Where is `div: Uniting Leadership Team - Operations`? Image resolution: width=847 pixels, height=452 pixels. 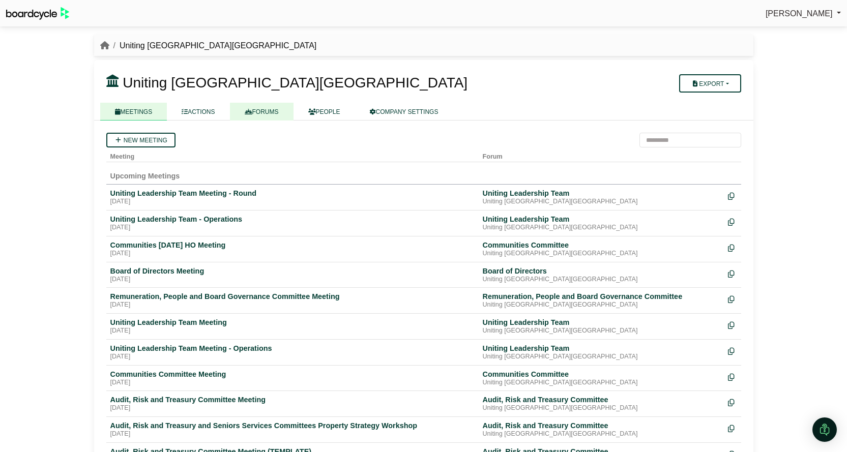 div: Uniting Leadership Team - Operations is located at coordinates (293, 219).